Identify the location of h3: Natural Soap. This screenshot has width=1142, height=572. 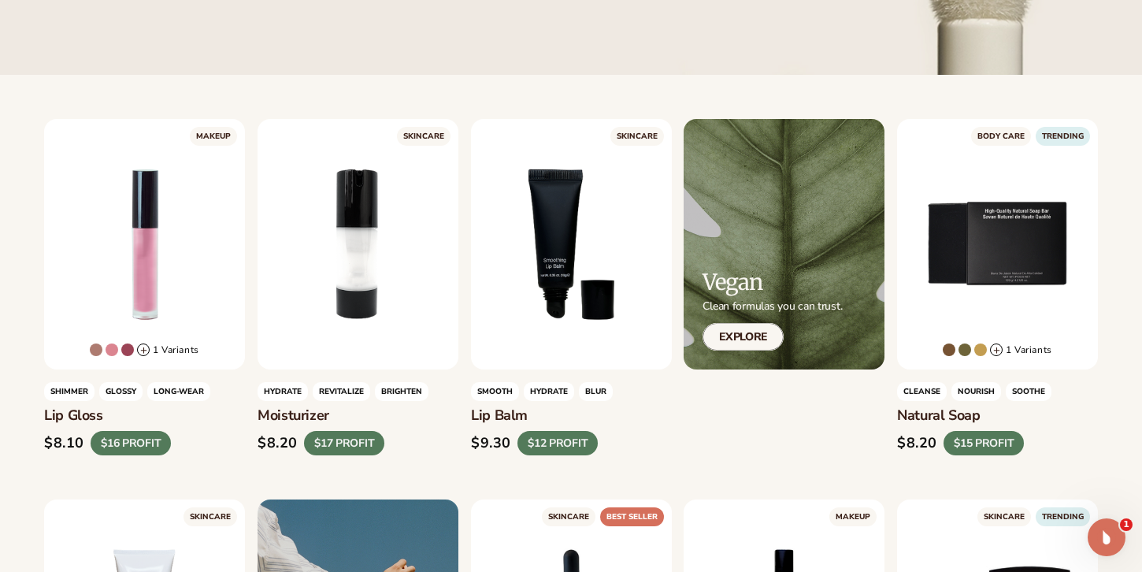
(997, 416).